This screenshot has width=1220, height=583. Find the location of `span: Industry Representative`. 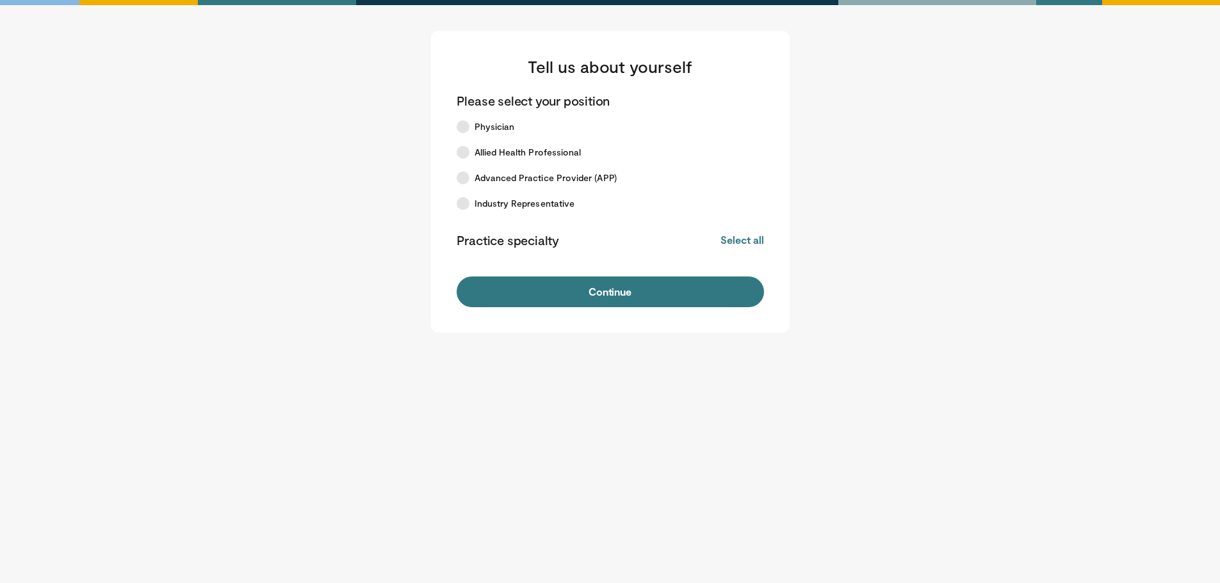

span: Industry Representative is located at coordinates (525, 204).